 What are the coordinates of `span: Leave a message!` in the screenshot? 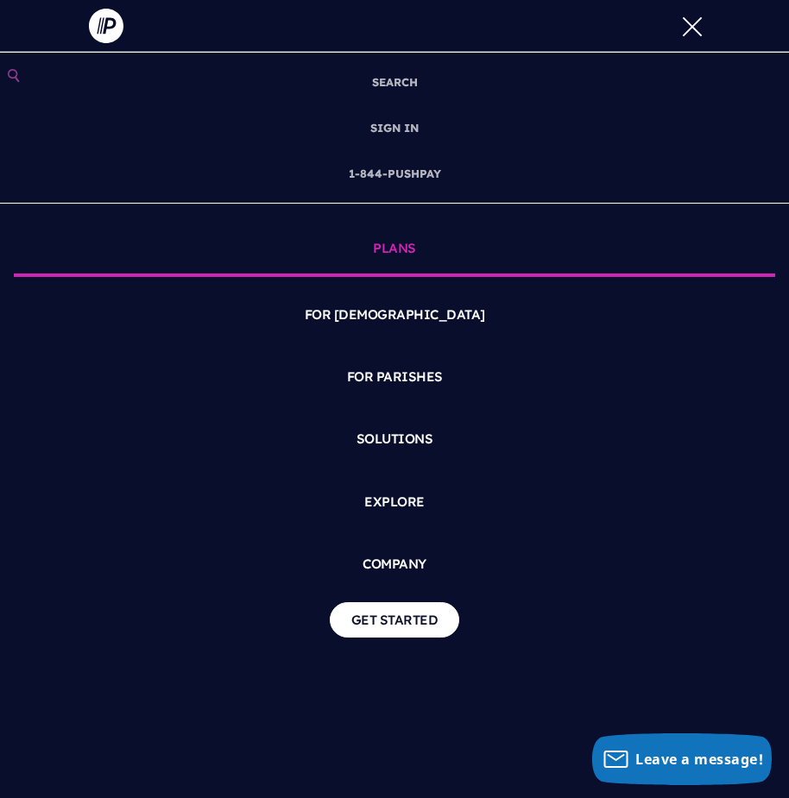 It's located at (699, 759).